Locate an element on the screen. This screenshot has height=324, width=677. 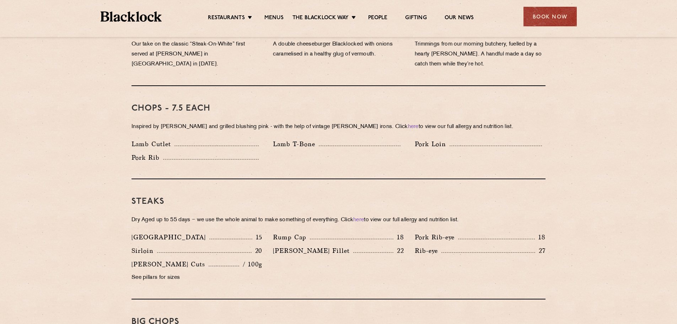
h3: Steaks is located at coordinates (338, 201).